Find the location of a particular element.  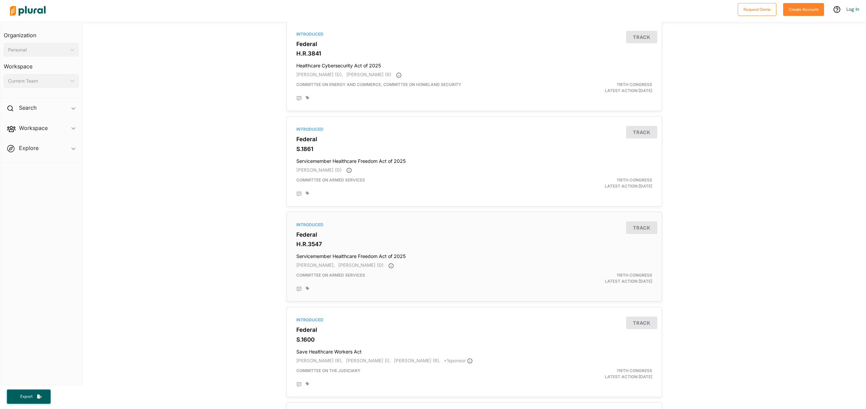

h3: Organization is located at coordinates (41, 33).